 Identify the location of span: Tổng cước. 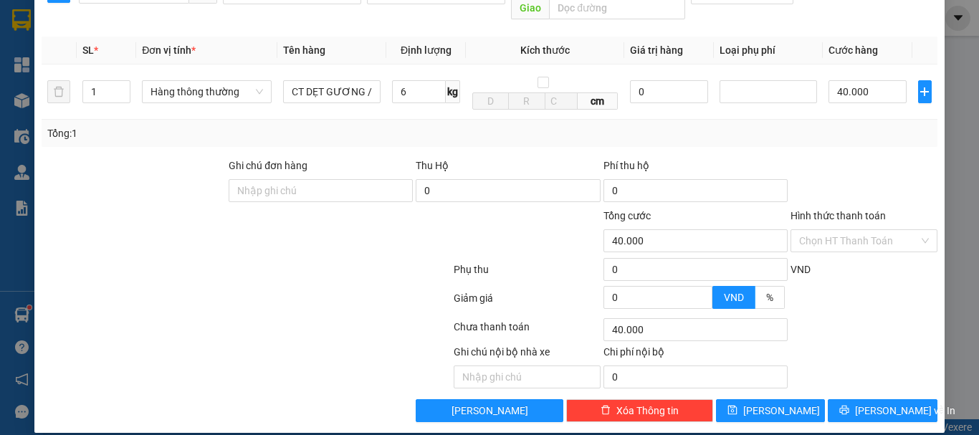
(627, 216).